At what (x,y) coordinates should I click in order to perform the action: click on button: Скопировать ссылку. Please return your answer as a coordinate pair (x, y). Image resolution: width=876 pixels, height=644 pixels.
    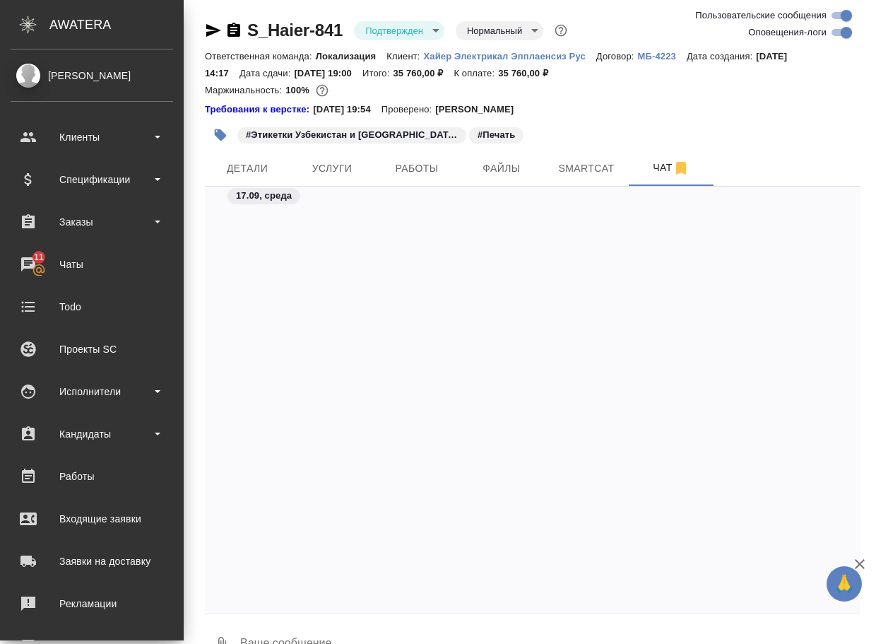
    Looking at the image, I should click on (234, 30).